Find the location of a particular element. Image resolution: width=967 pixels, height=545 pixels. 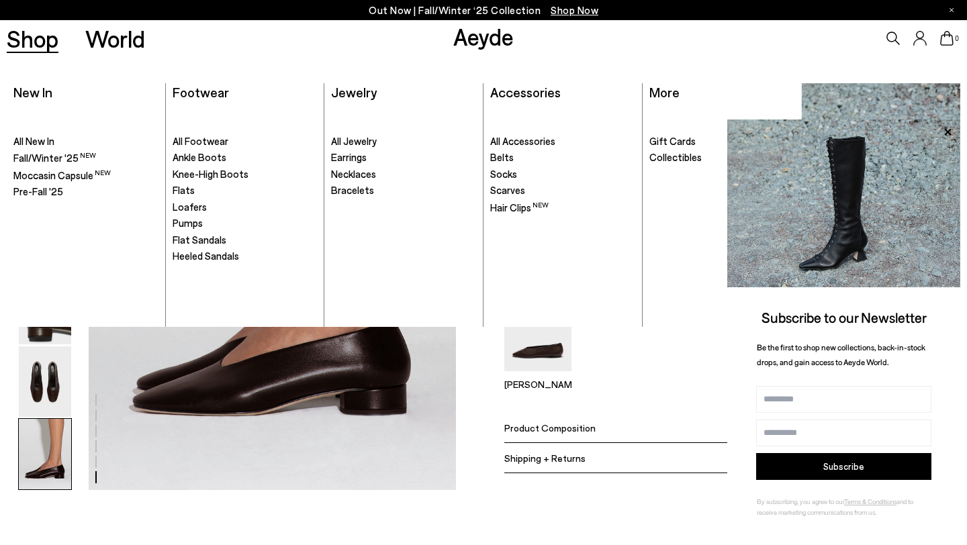

a: 0 is located at coordinates (947, 38).